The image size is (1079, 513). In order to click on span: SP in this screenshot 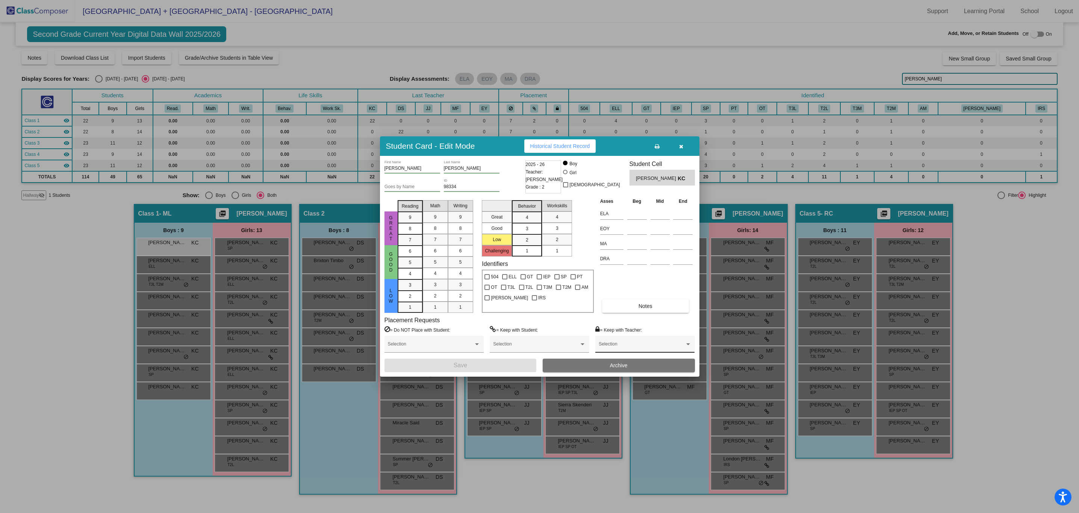, I will do `click(564, 277)`.